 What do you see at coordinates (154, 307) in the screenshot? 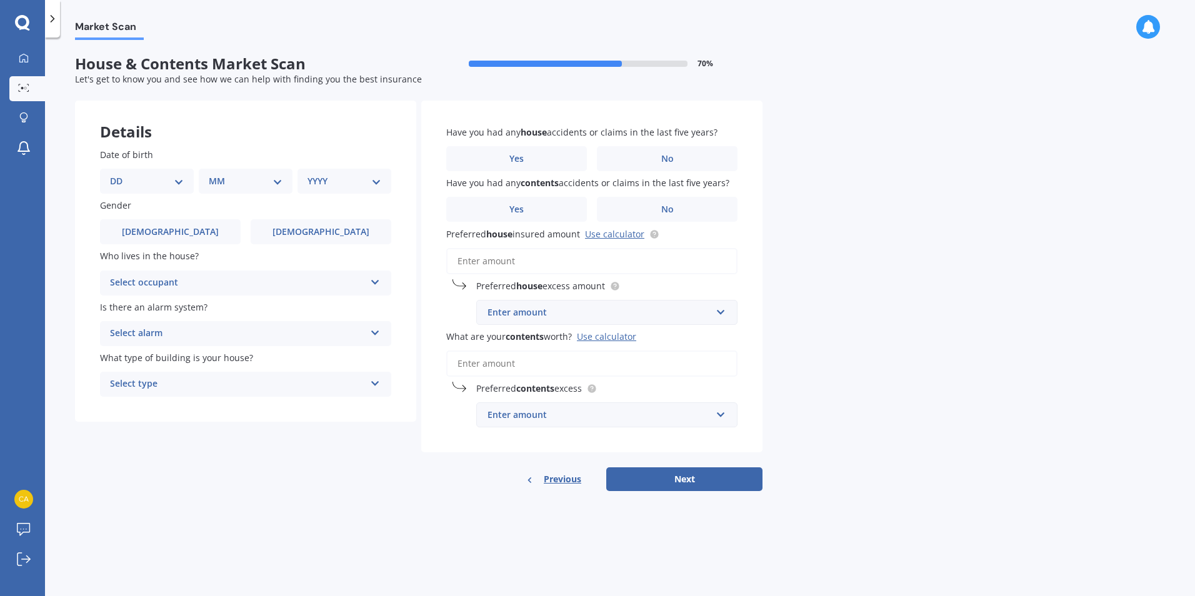
I see `span: Is there an alarm system?` at bounding box center [154, 307].